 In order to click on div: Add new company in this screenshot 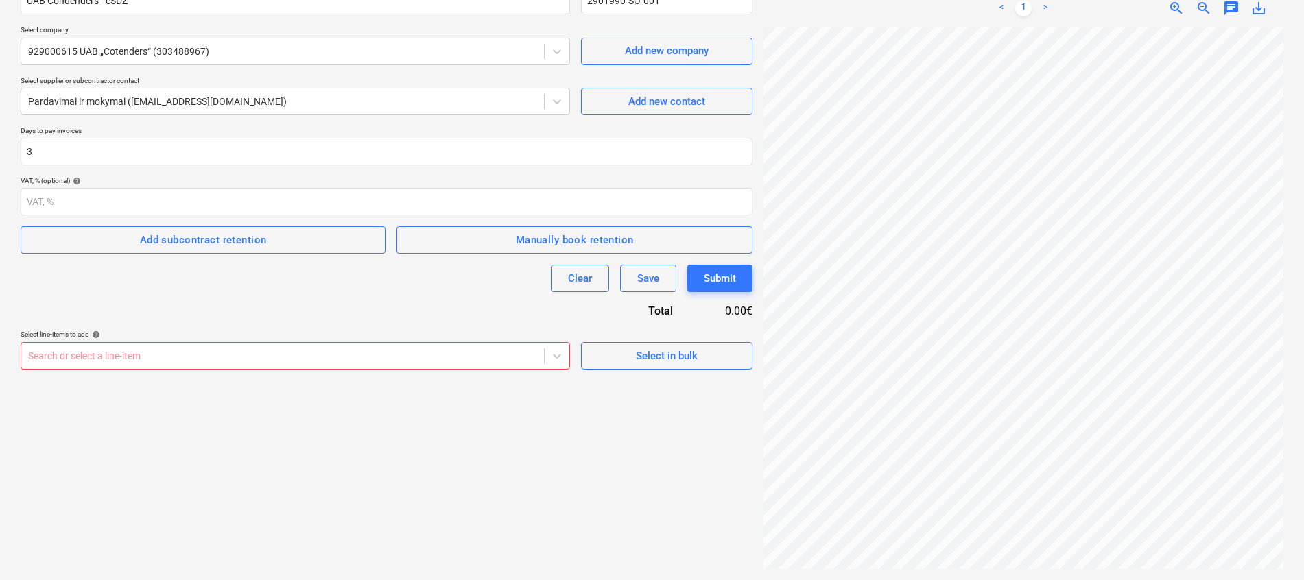, I will do `click(667, 51)`.